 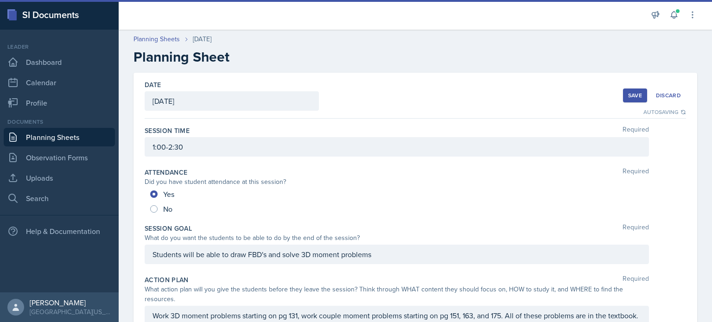 I want to click on label: Action Plan, so click(x=166, y=280).